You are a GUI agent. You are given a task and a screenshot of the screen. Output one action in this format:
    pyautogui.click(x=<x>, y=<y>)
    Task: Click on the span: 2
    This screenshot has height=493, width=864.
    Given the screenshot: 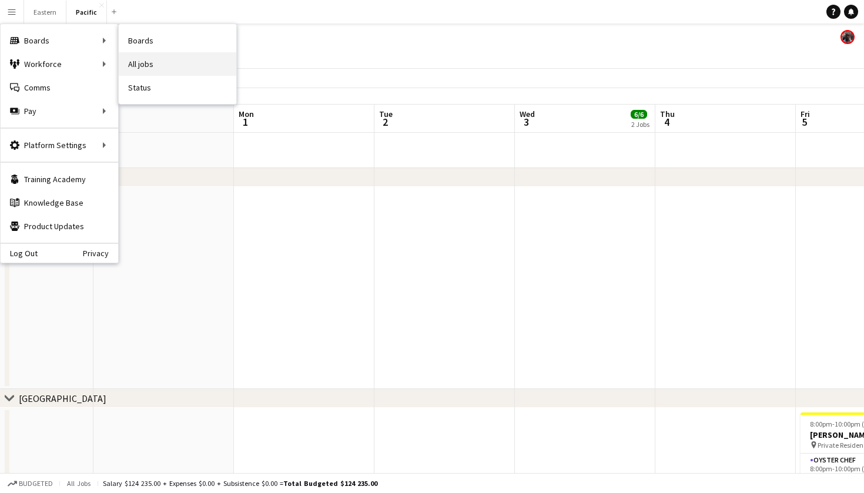 What is the action you would take?
    pyautogui.click(x=385, y=122)
    